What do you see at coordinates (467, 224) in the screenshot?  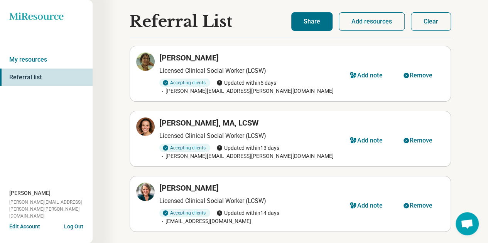 I see `div: Open chat` at bounding box center [467, 224].